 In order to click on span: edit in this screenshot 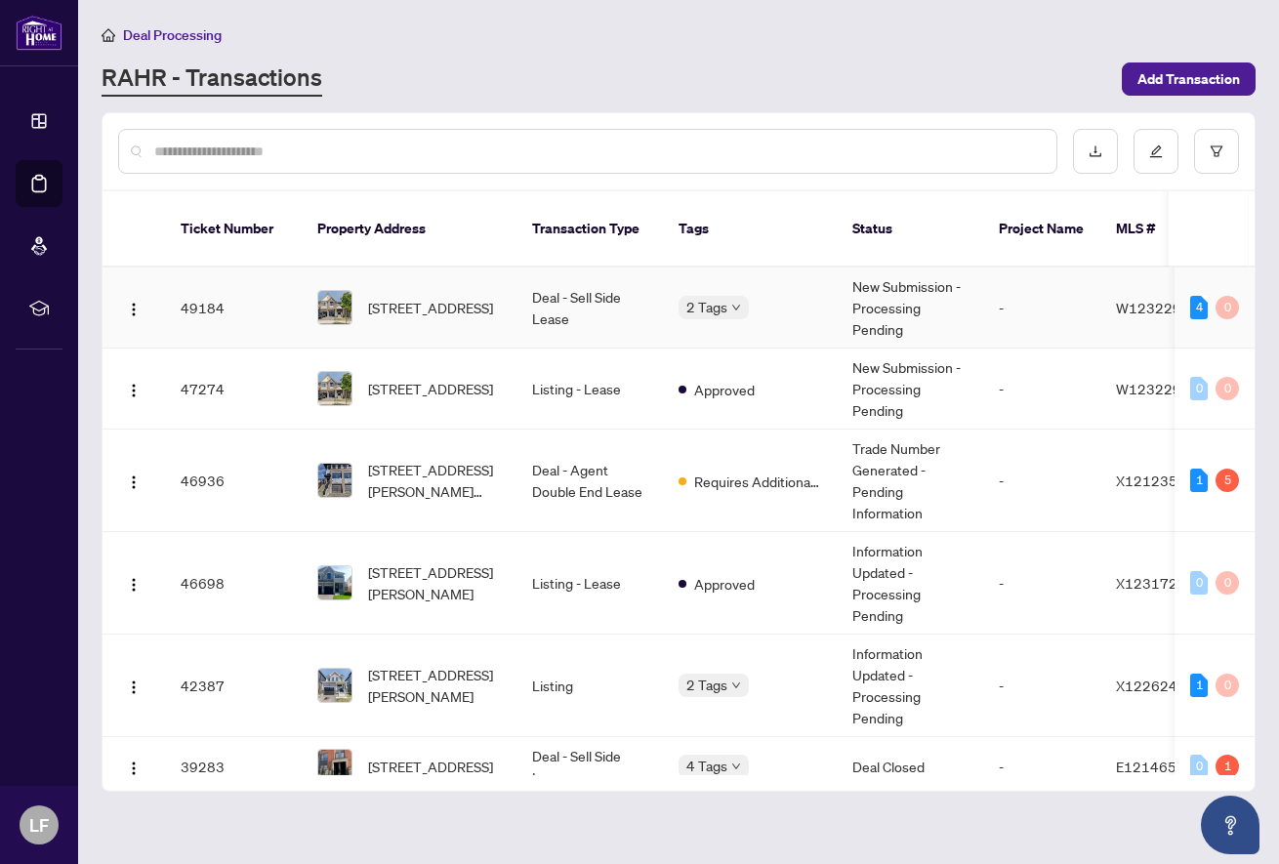, I will do `click(1156, 151)`.